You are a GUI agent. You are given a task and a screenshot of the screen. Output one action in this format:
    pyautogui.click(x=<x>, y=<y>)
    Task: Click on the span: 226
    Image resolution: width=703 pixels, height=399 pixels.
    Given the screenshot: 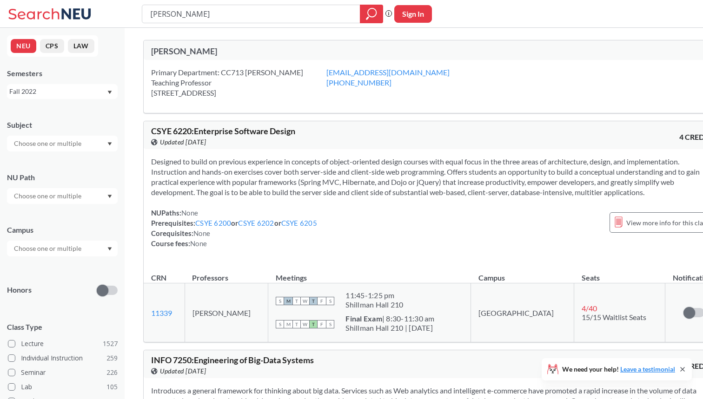 What is the action you would take?
    pyautogui.click(x=112, y=373)
    